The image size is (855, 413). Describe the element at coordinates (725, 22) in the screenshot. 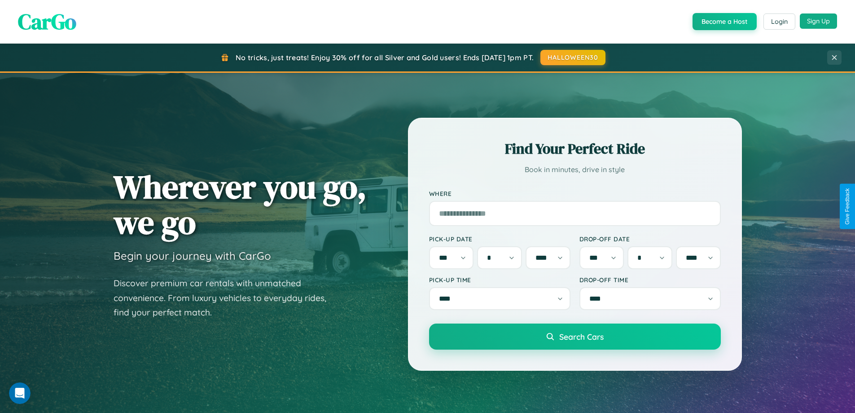

I see `button: Become a Host` at that location.